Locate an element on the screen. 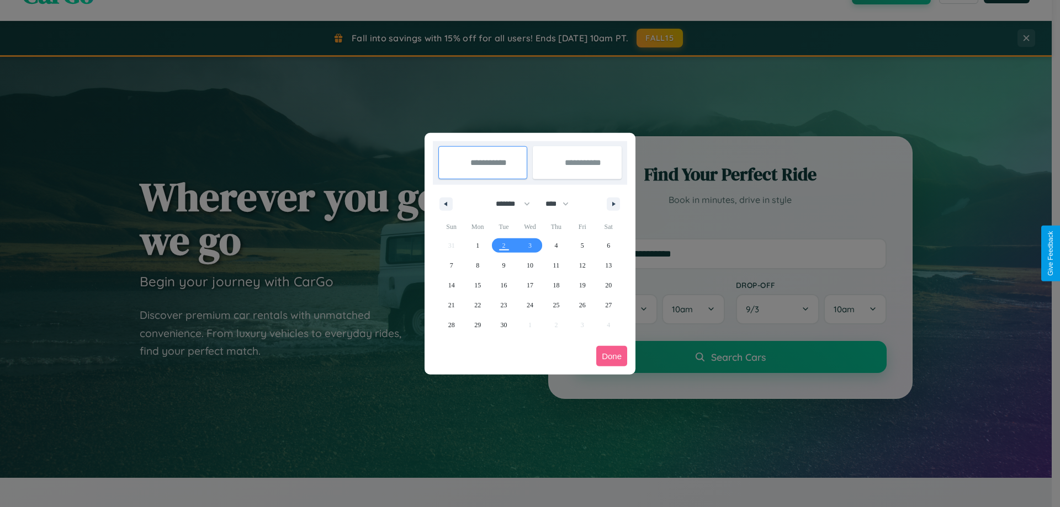  button: 23 is located at coordinates (504, 305).